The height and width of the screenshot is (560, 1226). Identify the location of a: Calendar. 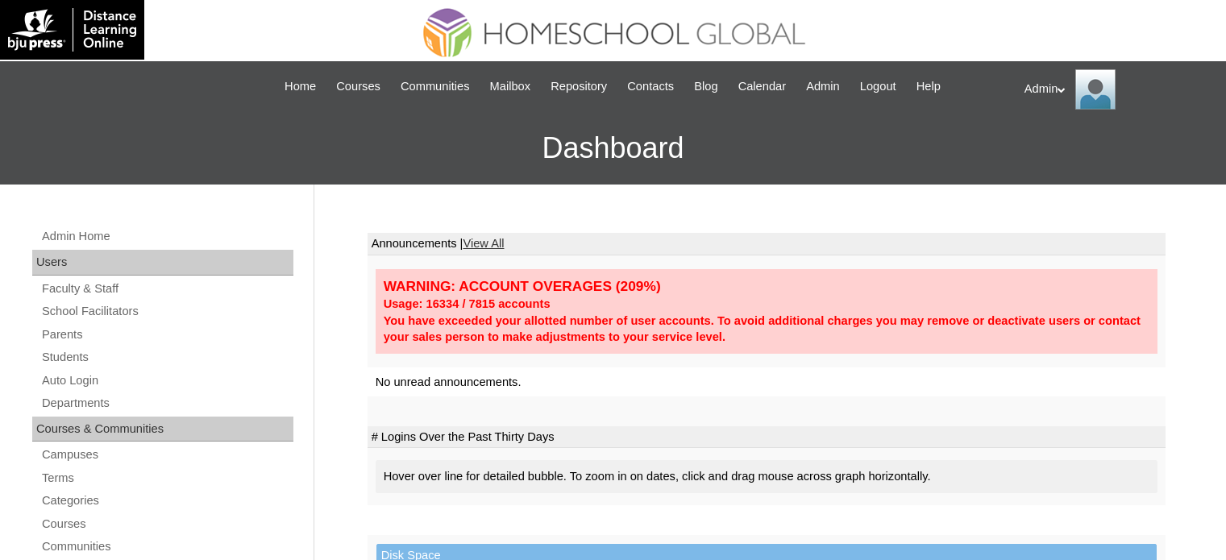
(762, 86).